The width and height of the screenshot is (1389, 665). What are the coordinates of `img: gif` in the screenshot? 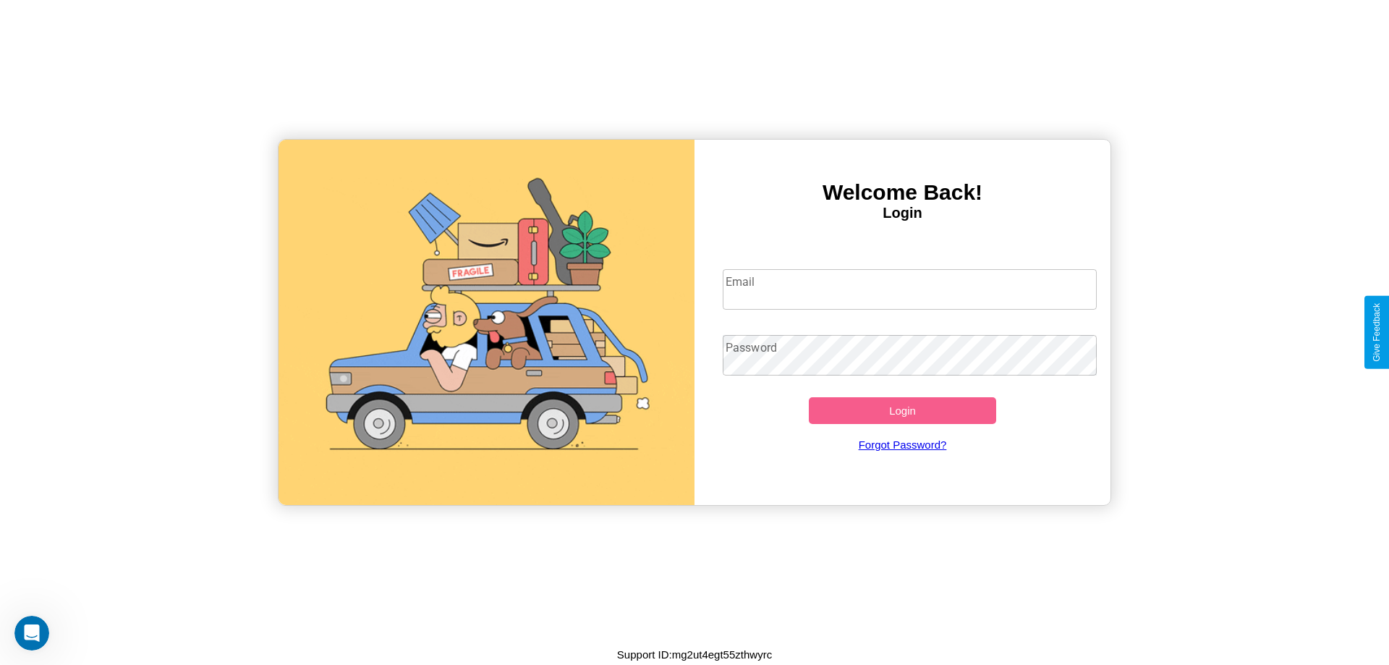 It's located at (486, 322).